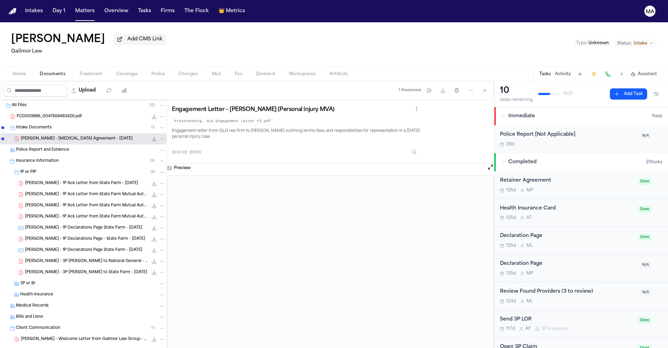  What do you see at coordinates (635, 43) in the screenshot?
I see `button: Change status from Intake` at bounding box center [635, 43].